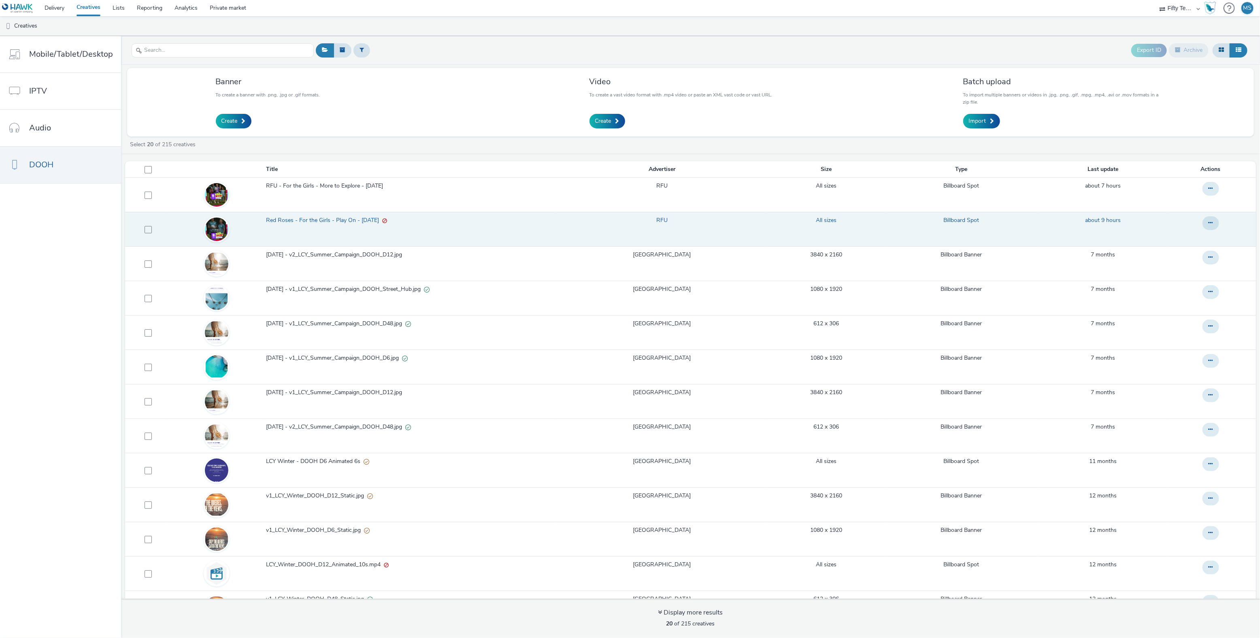 This screenshot has width=1260, height=638. What do you see at coordinates (1103, 495) in the screenshot?
I see `div: 5 September 2024, 17:03` at bounding box center [1103, 495].